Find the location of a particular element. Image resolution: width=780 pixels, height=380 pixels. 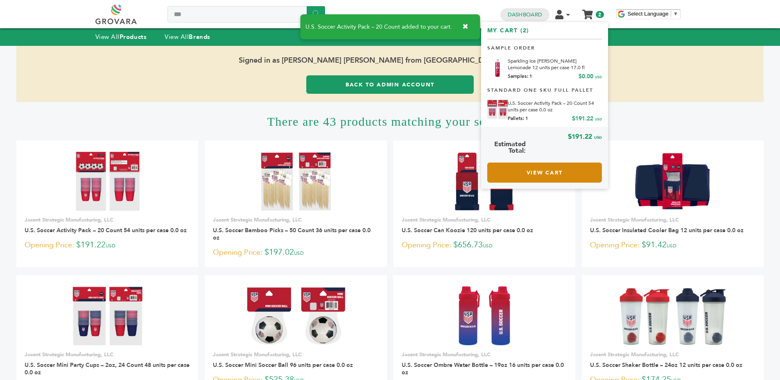

img: U.S. Soccer Mini Party Cups – 2oz, 24 Count 48 units per case 0.0 oz is located at coordinates (107, 316).